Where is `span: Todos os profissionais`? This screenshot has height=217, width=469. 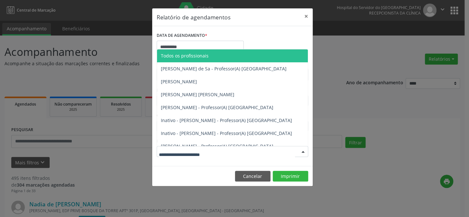
span: Todos os profissionais is located at coordinates (185, 55).